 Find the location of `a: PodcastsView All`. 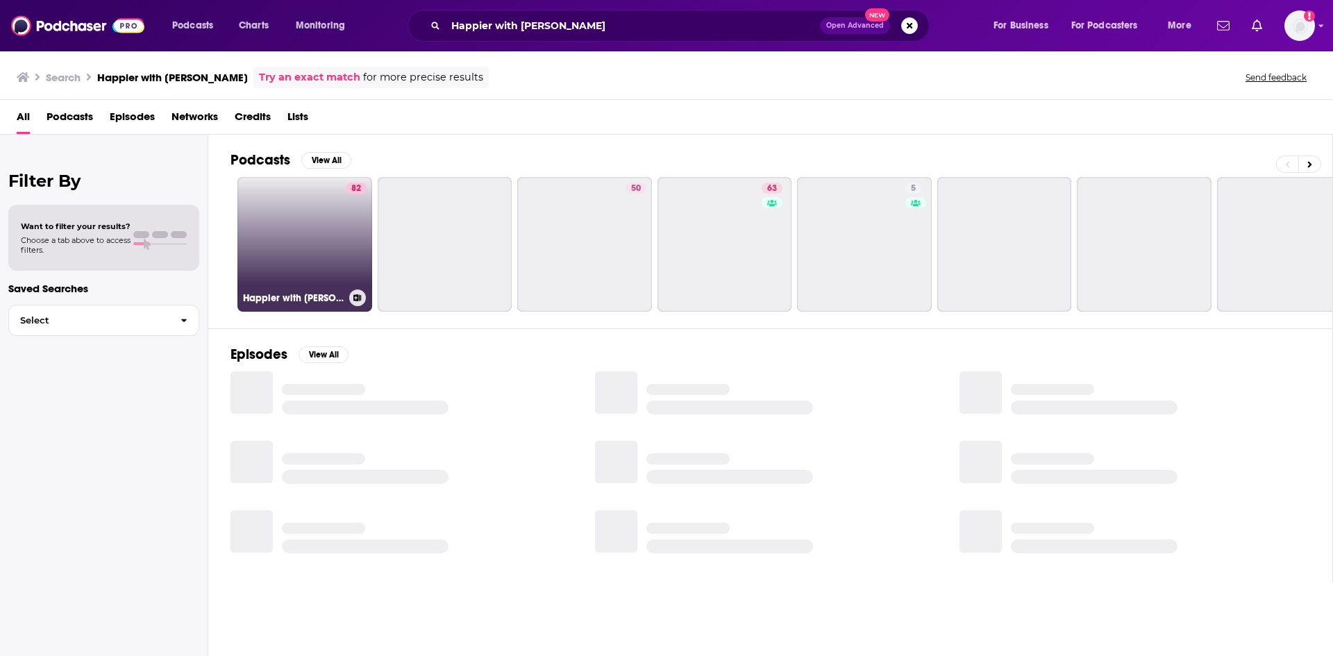

a: PodcastsView All is located at coordinates (291, 160).